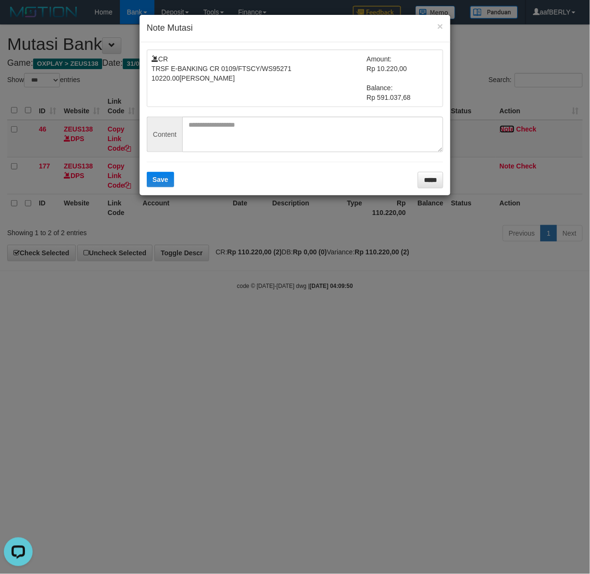  What do you see at coordinates (165, 134) in the screenshot?
I see `span: Content` at bounding box center [165, 134].